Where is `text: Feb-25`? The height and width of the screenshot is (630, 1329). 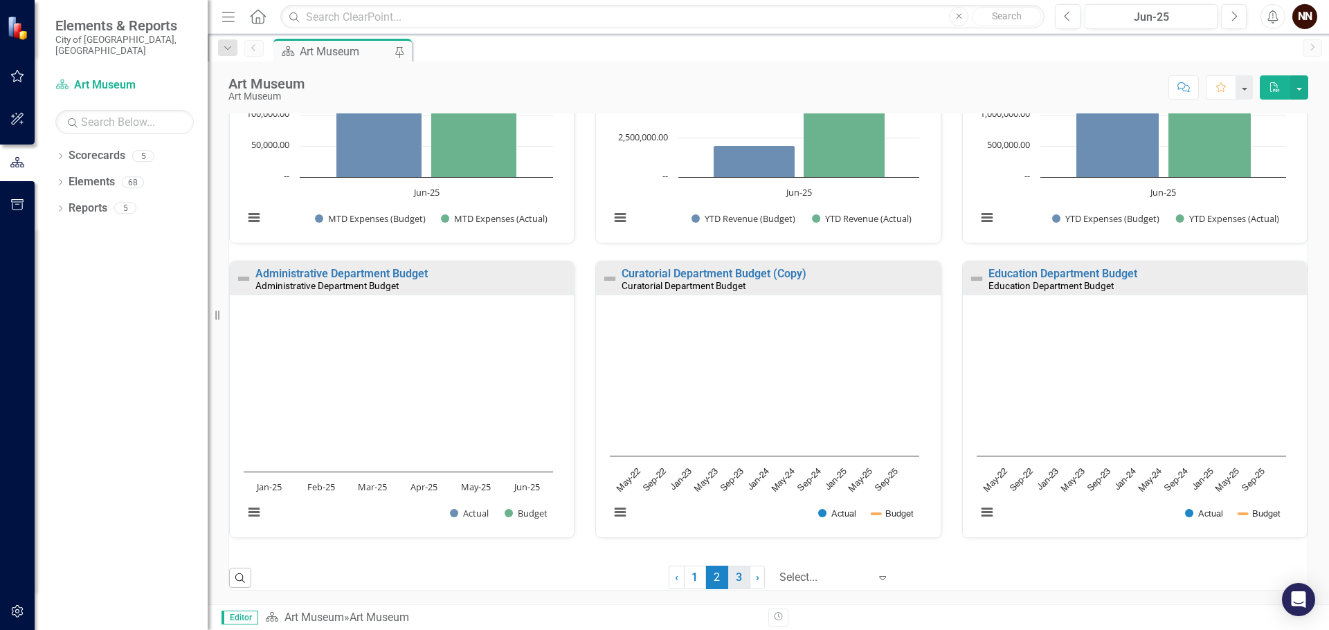
text: Feb-25 is located at coordinates (321, 487).